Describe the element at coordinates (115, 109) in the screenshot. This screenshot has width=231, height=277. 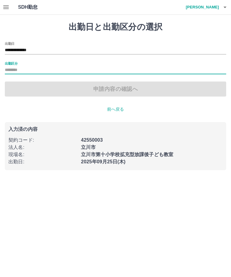
I see `p: 前へ戻る` at that location.